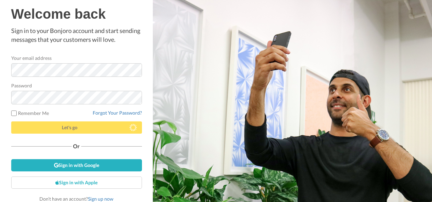  What do you see at coordinates (76, 198) in the screenshot?
I see `span: Don’t have an account?` at bounding box center [76, 198].